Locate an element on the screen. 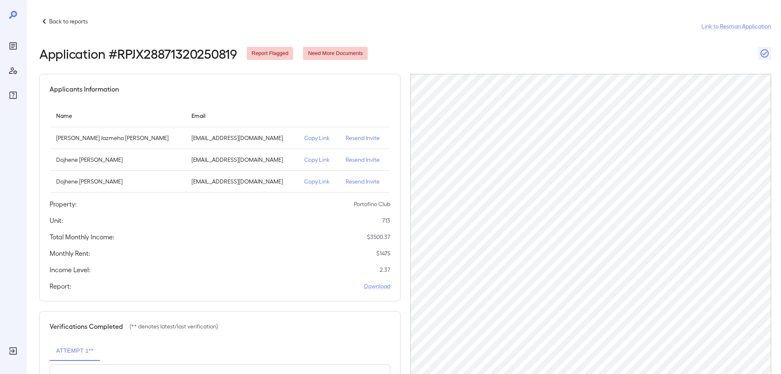  h5: Property: is located at coordinates (63, 204).